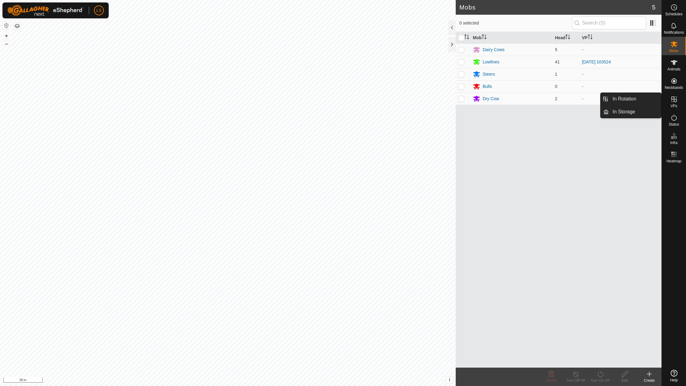 The image size is (686, 386). I want to click on span: Help, so click(674, 380).